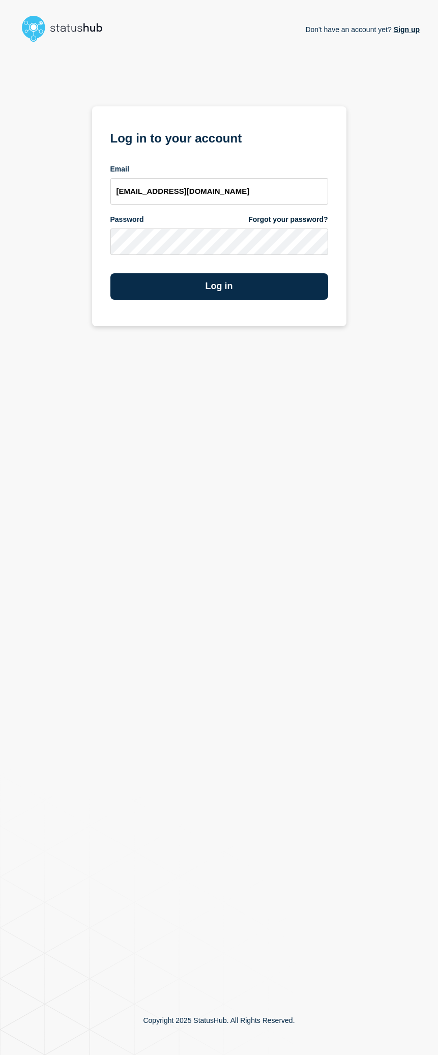 Image resolution: width=438 pixels, height=1055 pixels. I want to click on a: Forgot your password?, so click(288, 219).